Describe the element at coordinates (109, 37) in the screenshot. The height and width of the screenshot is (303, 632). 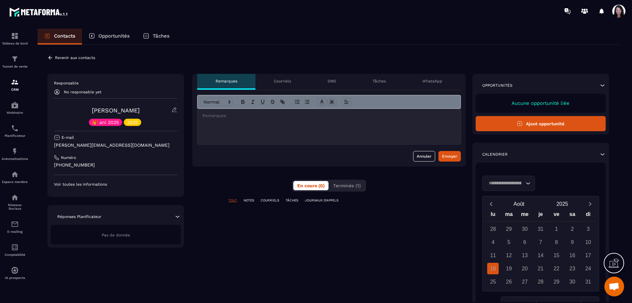
I see `a: Opportunités` at that location.